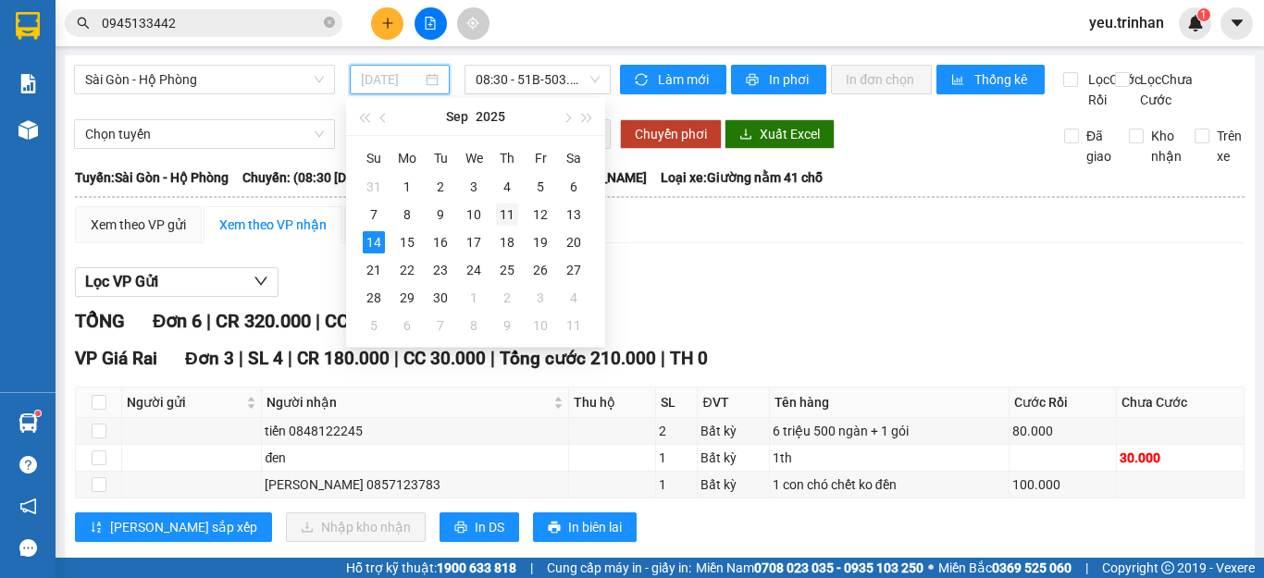  Describe the element at coordinates (474, 326) in the screenshot. I see `td: 2025-10-08` at that location.